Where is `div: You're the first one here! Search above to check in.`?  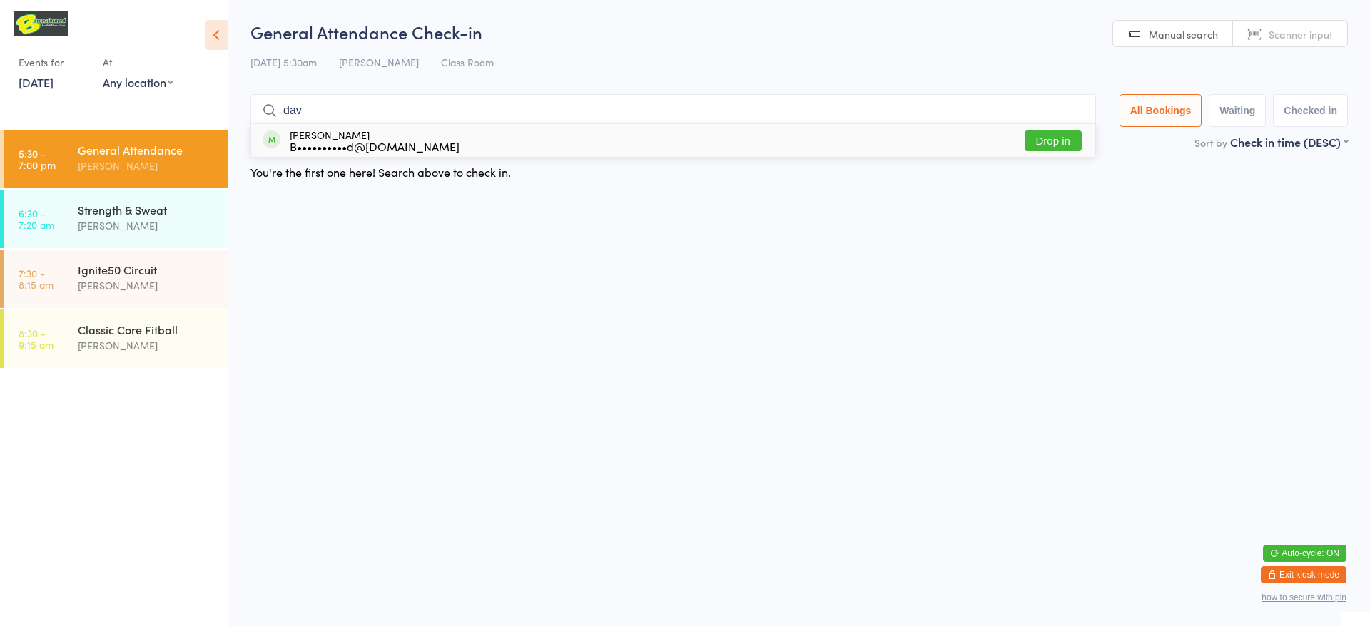
div: You're the first one here! Search above to check in. is located at coordinates (380, 172).